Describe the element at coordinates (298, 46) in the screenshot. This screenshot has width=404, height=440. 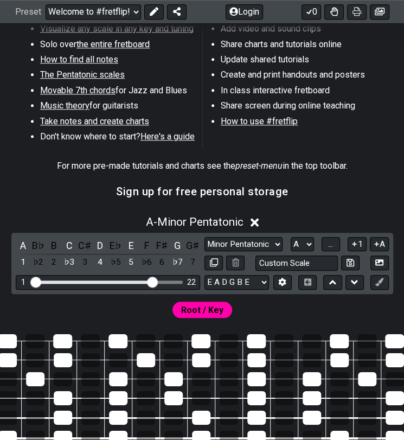
I see `li: Share charts and tutorials online` at that location.